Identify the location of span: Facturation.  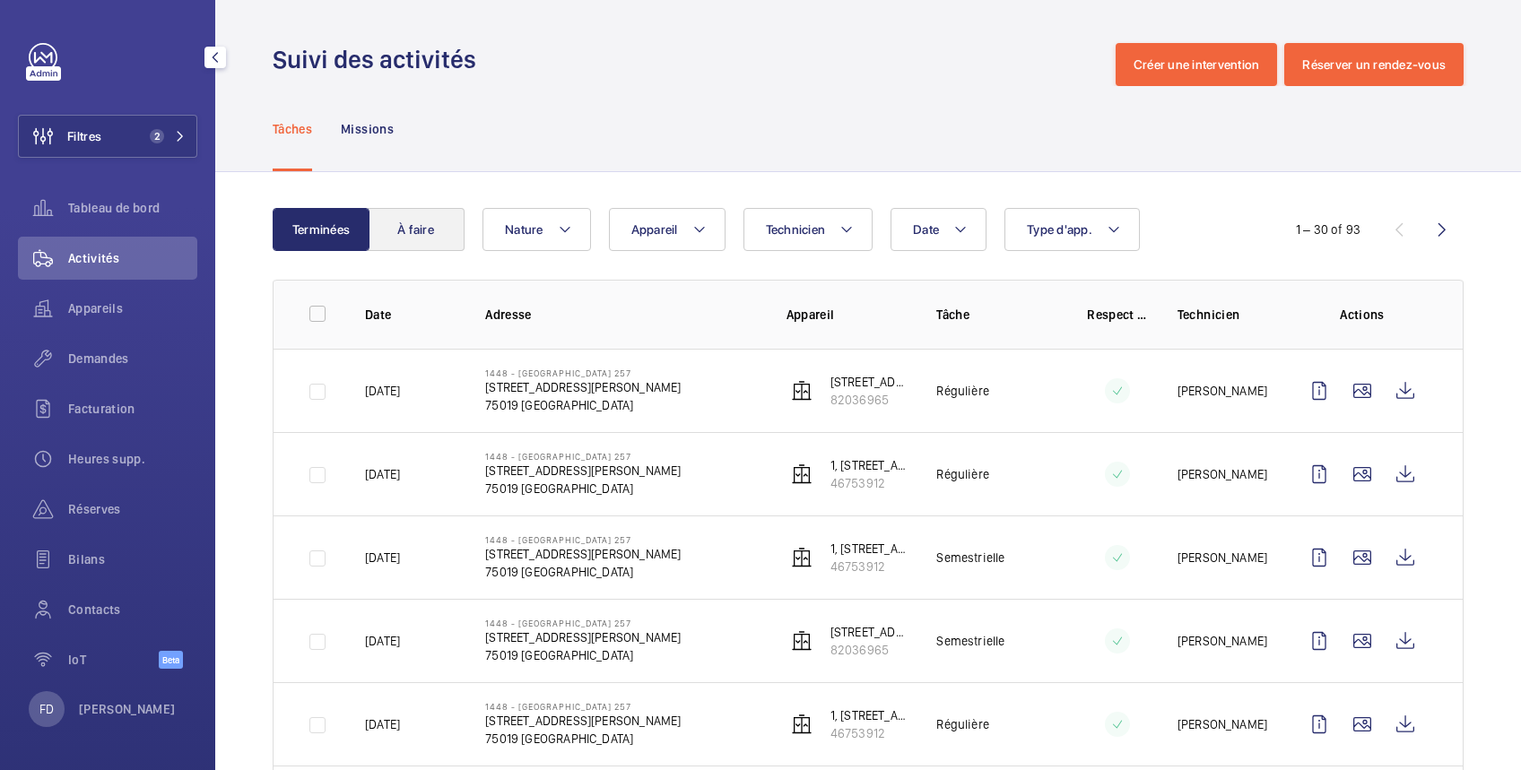
(133, 409).